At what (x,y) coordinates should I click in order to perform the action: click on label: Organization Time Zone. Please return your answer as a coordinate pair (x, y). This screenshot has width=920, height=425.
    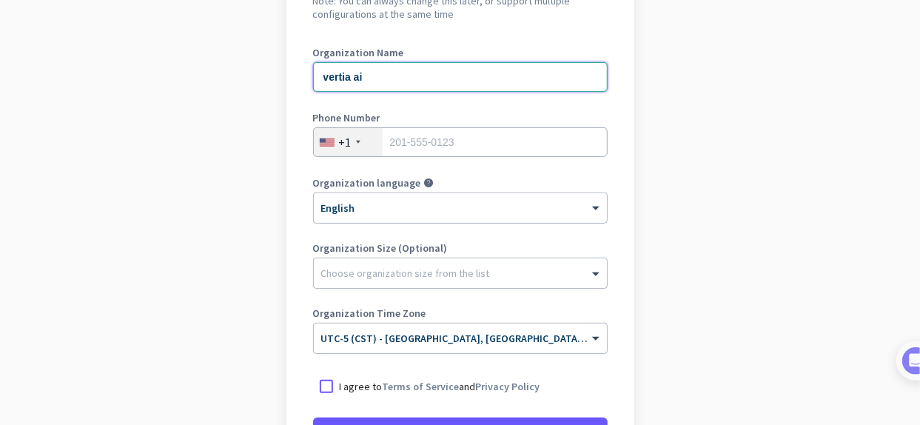
    Looking at the image, I should click on (460, 313).